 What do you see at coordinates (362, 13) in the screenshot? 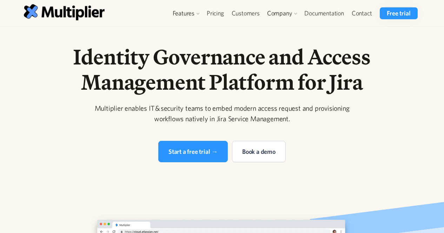
I see `a: Contact` at bounding box center [362, 13].